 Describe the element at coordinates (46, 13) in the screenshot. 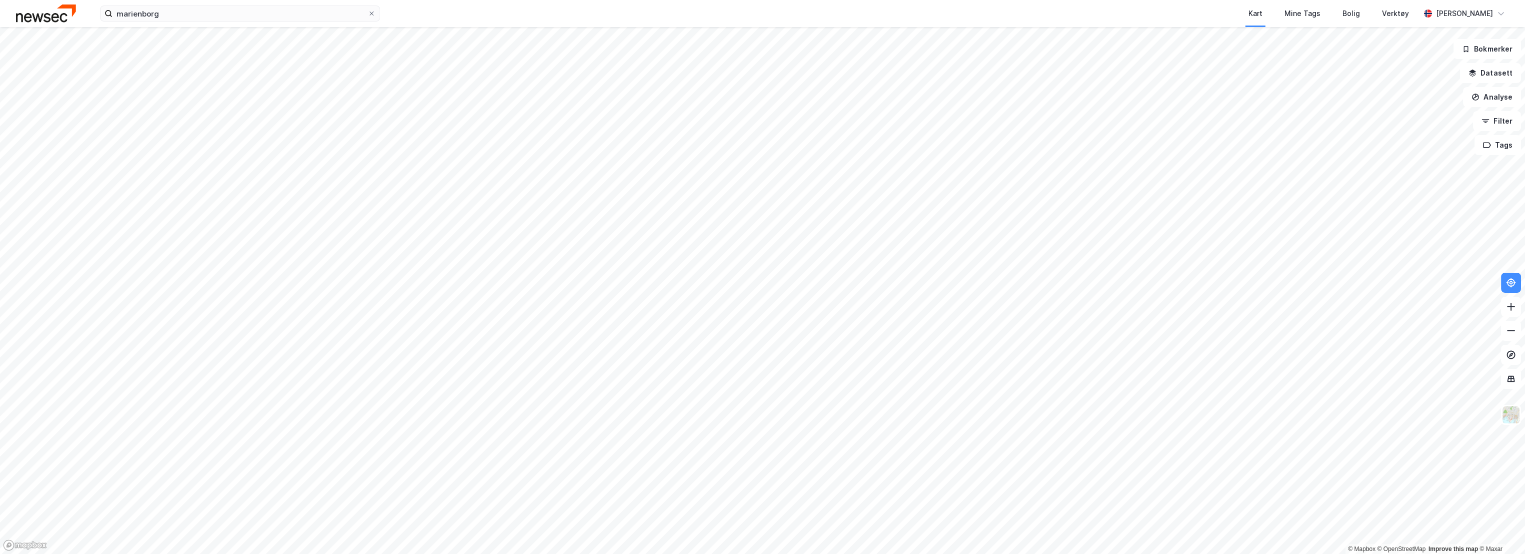

I see `img: newsec-logo.f6e21ccffca1b3a03d2d.png` at that location.